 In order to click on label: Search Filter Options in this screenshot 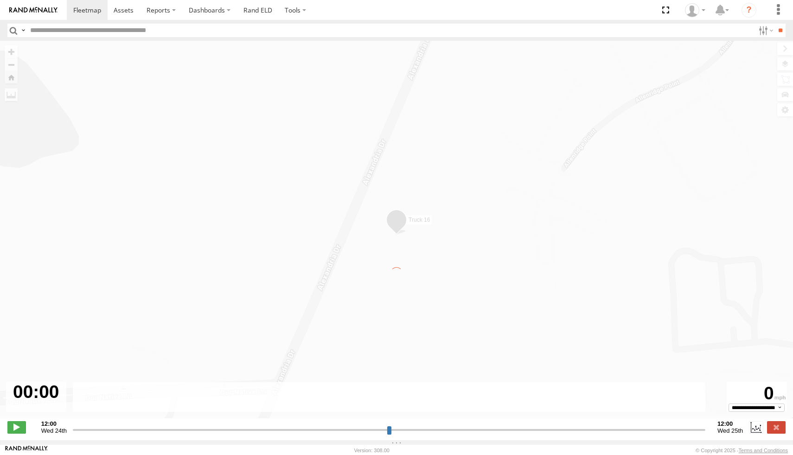, I will do `click(765, 30)`.